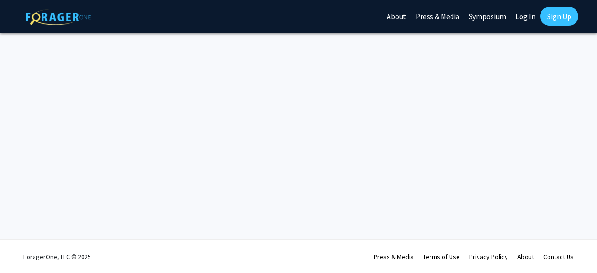 Image resolution: width=597 pixels, height=273 pixels. Describe the element at coordinates (394, 257) in the screenshot. I see `a: Press & Media` at that location.